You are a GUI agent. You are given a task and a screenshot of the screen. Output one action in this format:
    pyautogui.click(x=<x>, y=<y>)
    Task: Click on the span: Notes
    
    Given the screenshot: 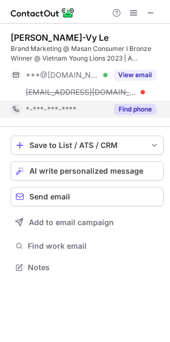 What is the action you would take?
    pyautogui.click(x=94, y=267)
    